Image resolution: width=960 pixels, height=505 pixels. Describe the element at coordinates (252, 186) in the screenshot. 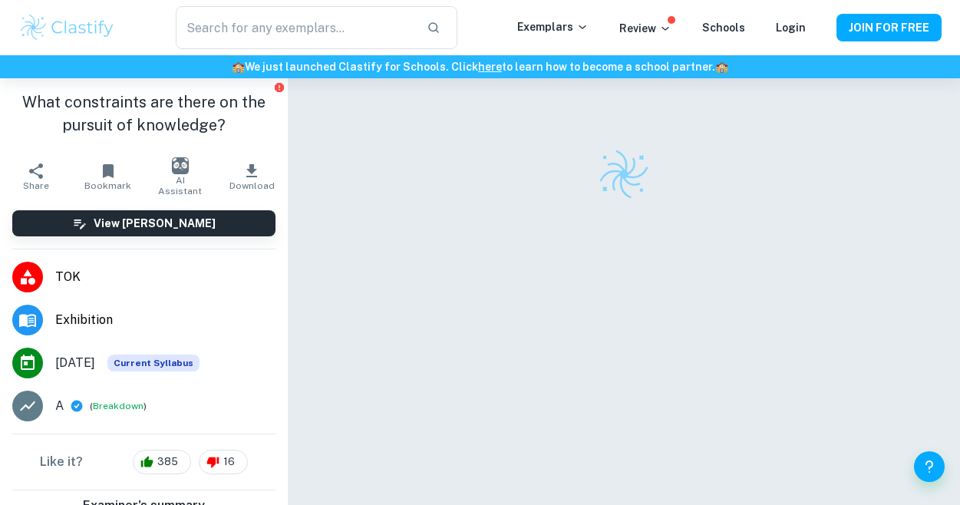

I see `span: Download` at that location.